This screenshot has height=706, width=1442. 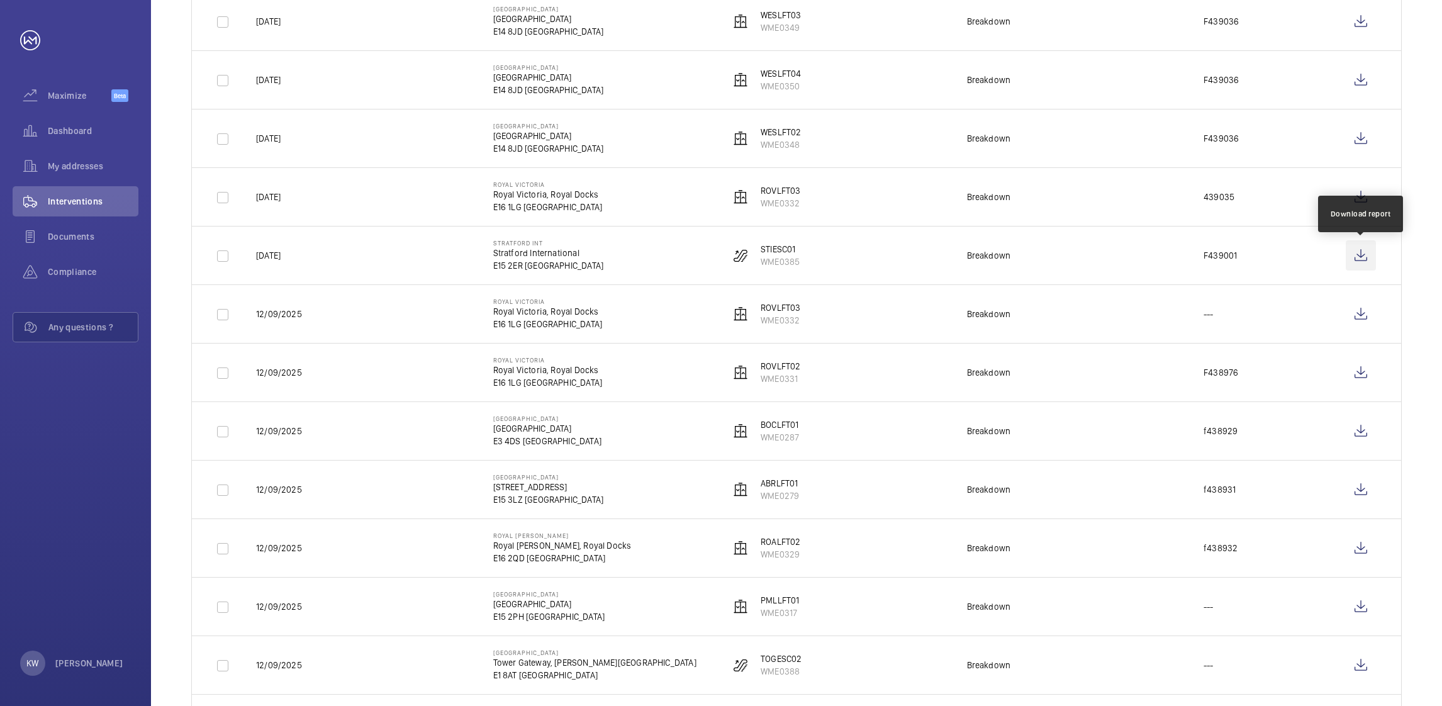 What do you see at coordinates (93, 131) in the screenshot?
I see `span: Dashboard` at bounding box center [93, 131].